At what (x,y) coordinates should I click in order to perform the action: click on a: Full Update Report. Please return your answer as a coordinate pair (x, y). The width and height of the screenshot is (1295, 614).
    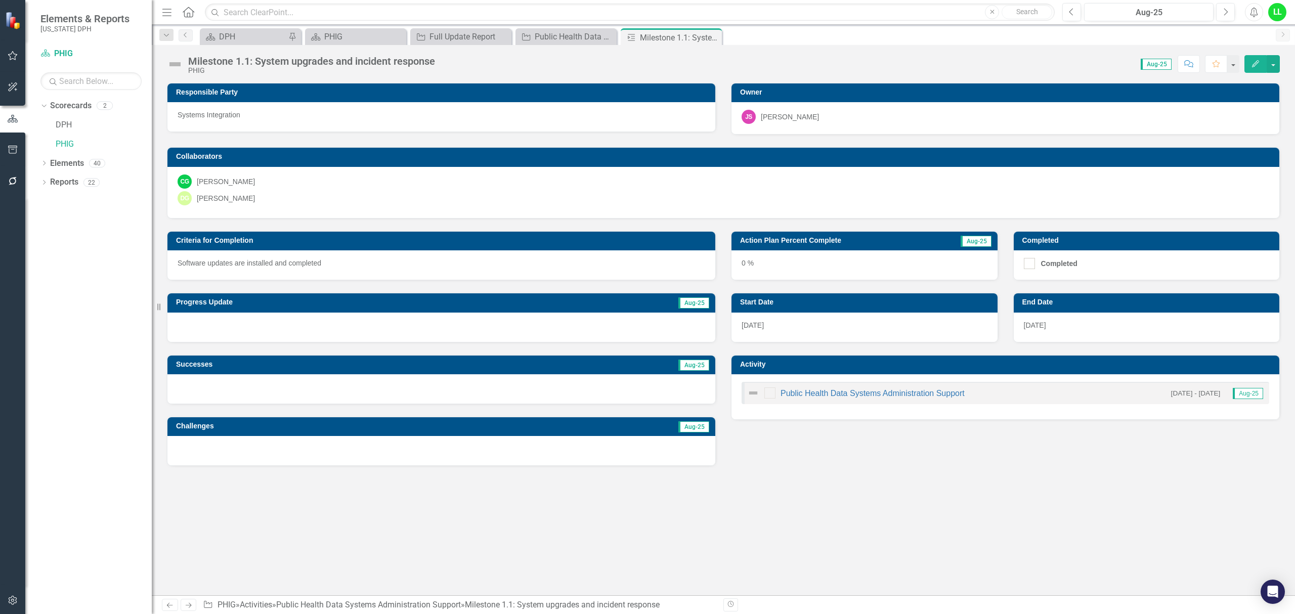
    Looking at the image, I should click on (461, 36).